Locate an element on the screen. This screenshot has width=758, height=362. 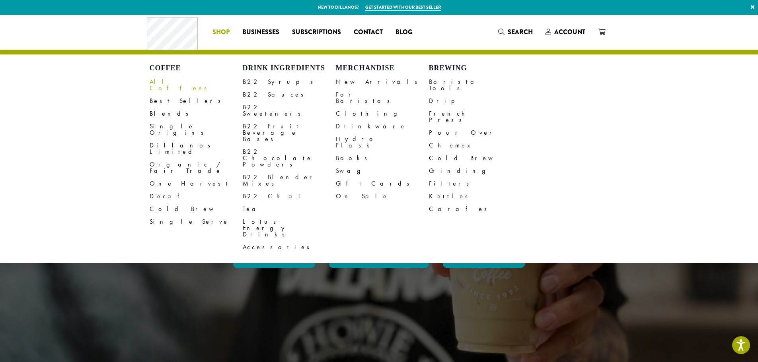
a: New Arrivals is located at coordinates (382, 82).